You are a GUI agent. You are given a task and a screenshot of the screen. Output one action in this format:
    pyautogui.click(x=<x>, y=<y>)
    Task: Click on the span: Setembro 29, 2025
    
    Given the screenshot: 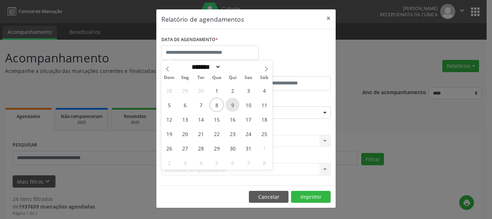 What is the action you would take?
    pyautogui.click(x=185, y=90)
    